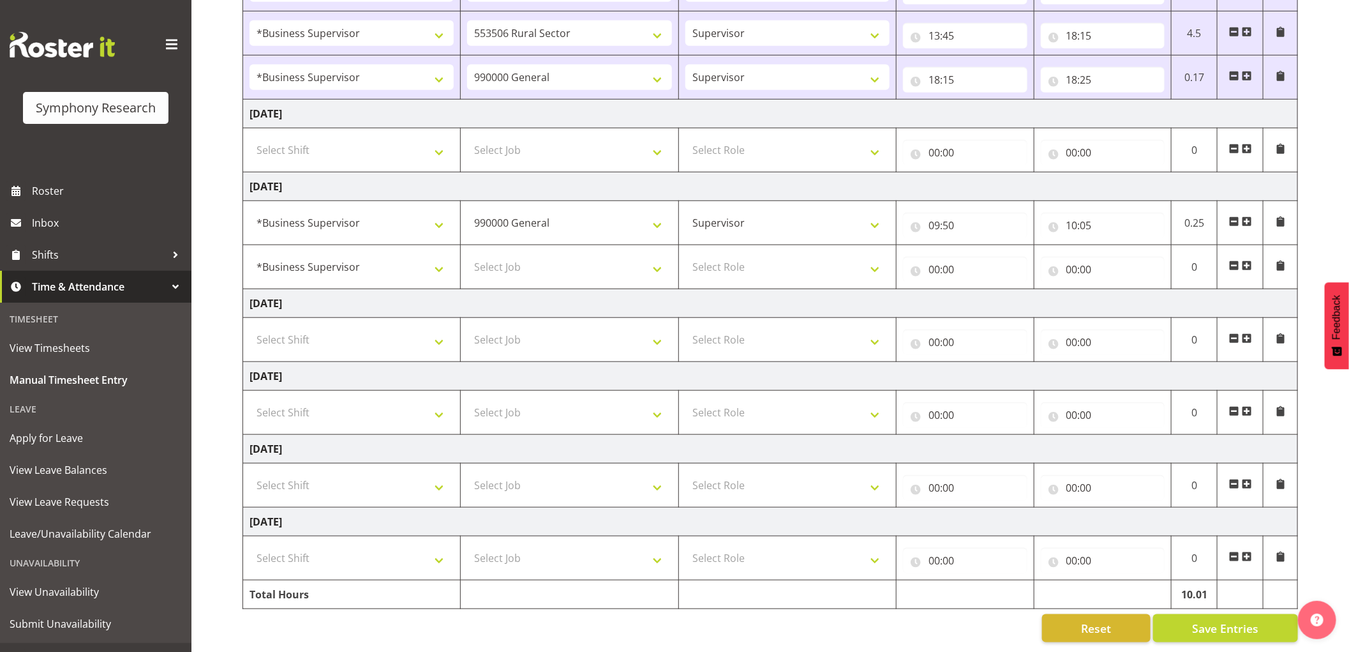 This screenshot has width=1349, height=652. What do you see at coordinates (108, 223) in the screenshot?
I see `span: Inbox` at bounding box center [108, 223].